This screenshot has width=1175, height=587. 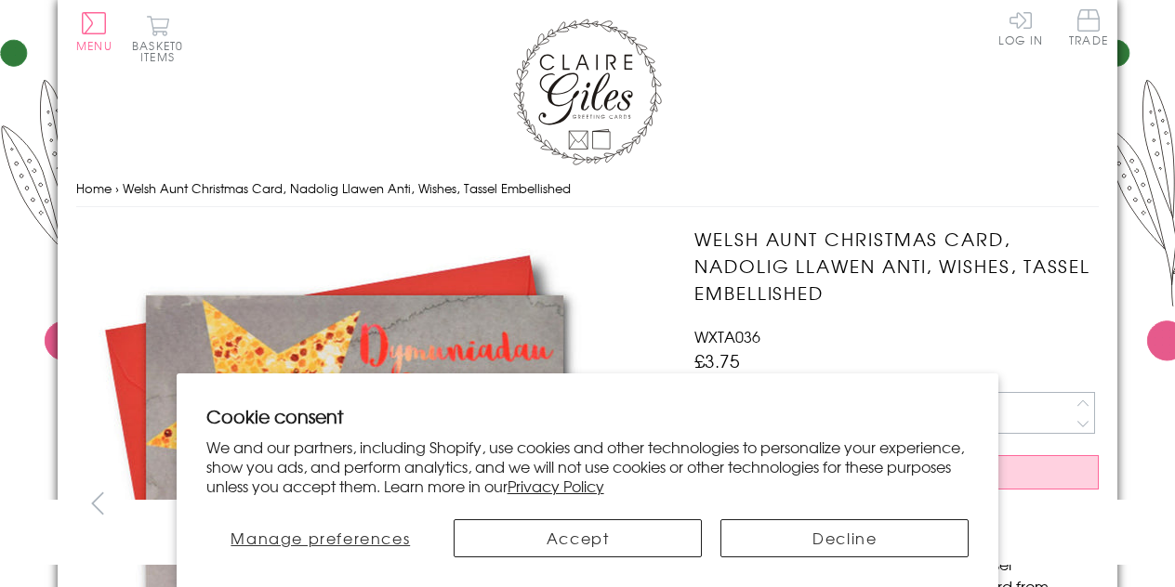 I want to click on nav: breadcrumbs, so click(x=587, y=189).